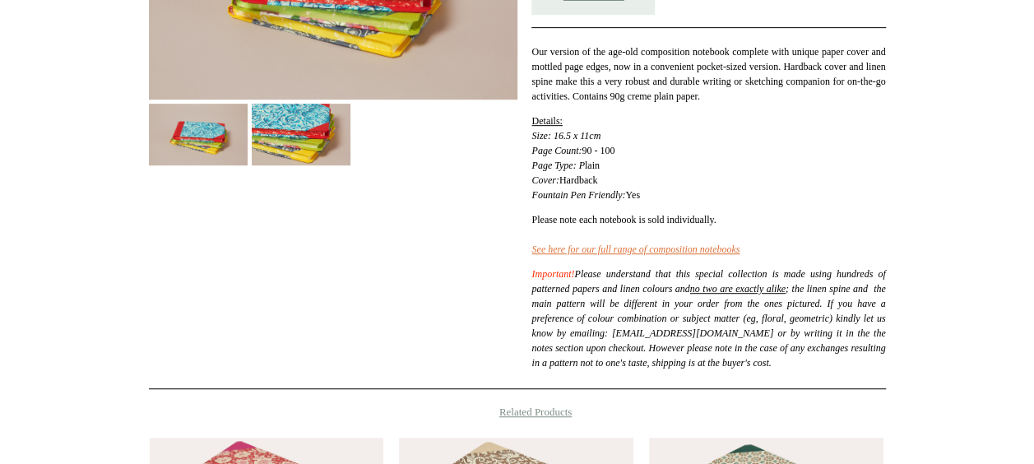 The width and height of the screenshot is (1034, 464). What do you see at coordinates (579, 195) in the screenshot?
I see `em: Fountain Pen Friendly:` at bounding box center [579, 195].